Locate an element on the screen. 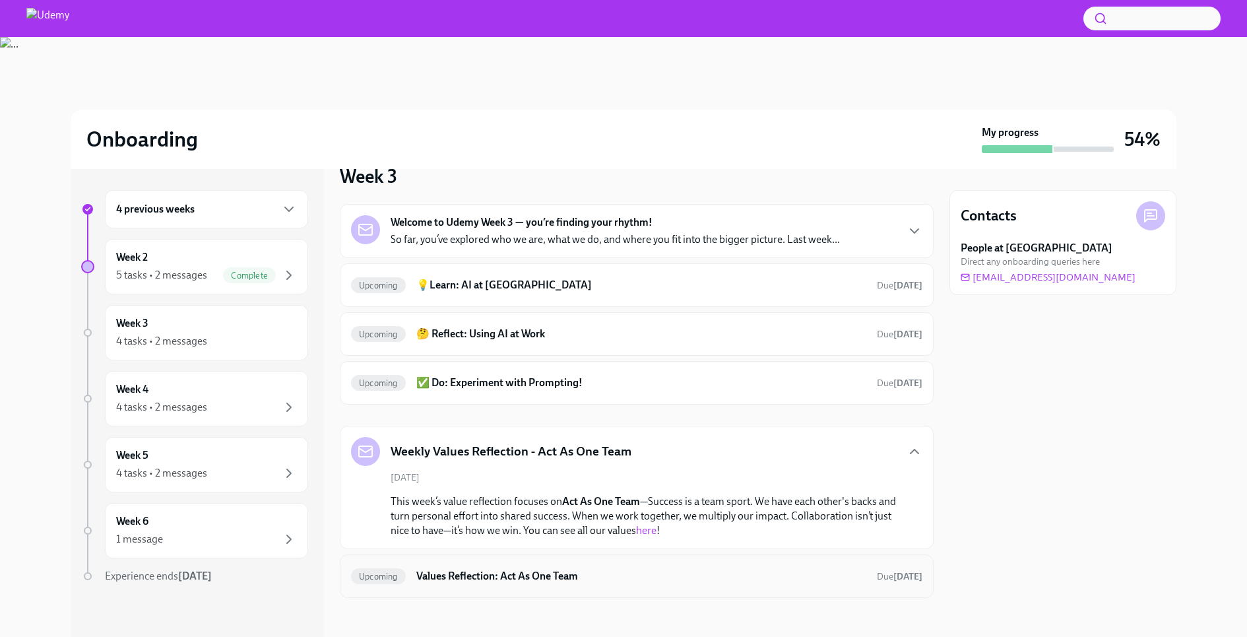 The image size is (1247, 637). h2: Onboarding is located at coordinates (142, 139).